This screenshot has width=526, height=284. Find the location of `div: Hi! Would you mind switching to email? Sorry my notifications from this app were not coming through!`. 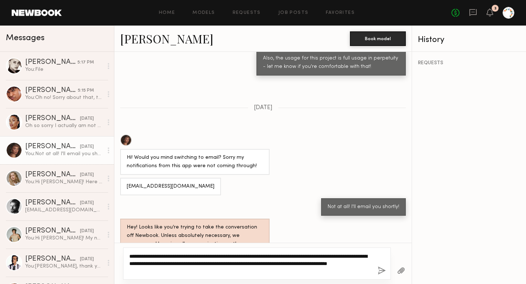

div: Hi! Would you mind switching to email? Sorry my notifications from this app were not coming through! is located at coordinates (195, 162).